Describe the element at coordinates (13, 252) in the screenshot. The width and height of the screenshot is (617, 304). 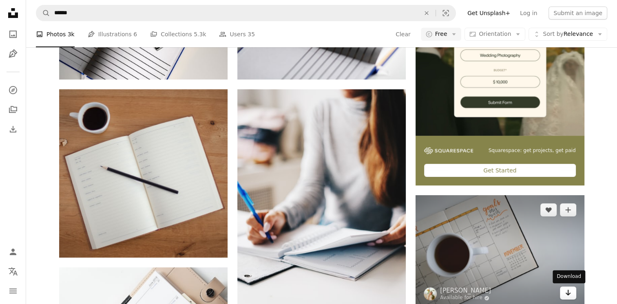
I see `a: Log in / Sign up` at that location.